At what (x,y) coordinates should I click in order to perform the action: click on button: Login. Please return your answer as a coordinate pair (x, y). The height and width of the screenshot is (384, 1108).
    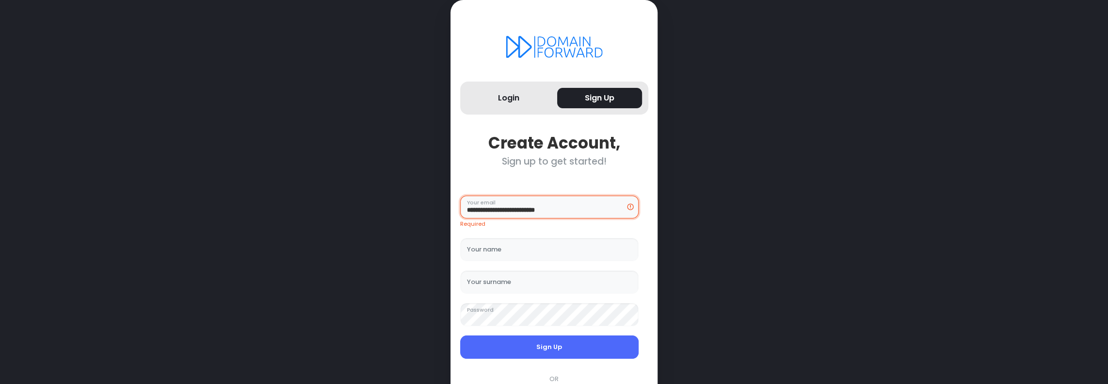
    Looking at the image, I should click on (509, 98).